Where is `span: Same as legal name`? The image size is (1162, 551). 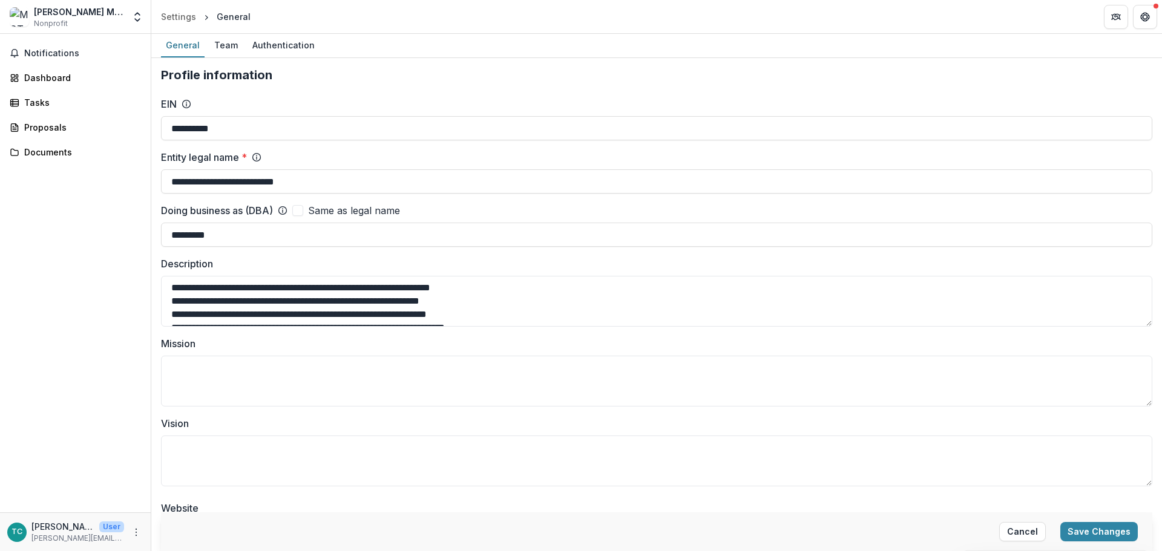
span: Same as legal name is located at coordinates (354, 211).